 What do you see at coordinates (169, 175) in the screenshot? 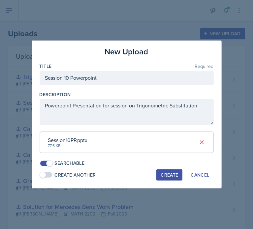
I see `button: Create` at bounding box center [169, 175].